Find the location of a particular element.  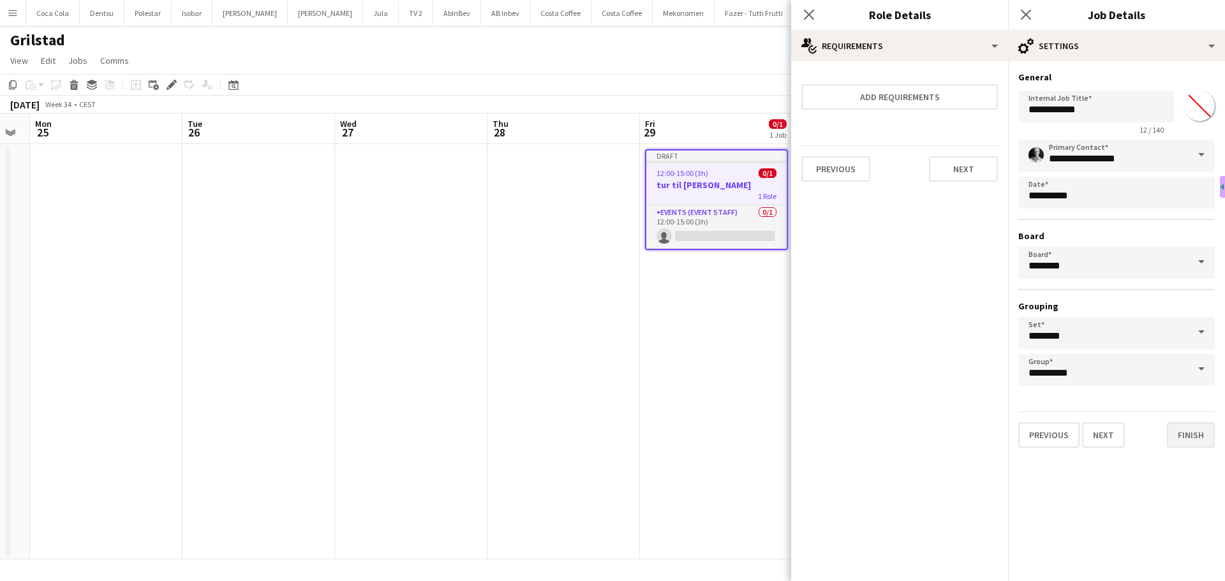

a: Comms is located at coordinates (114, 61).